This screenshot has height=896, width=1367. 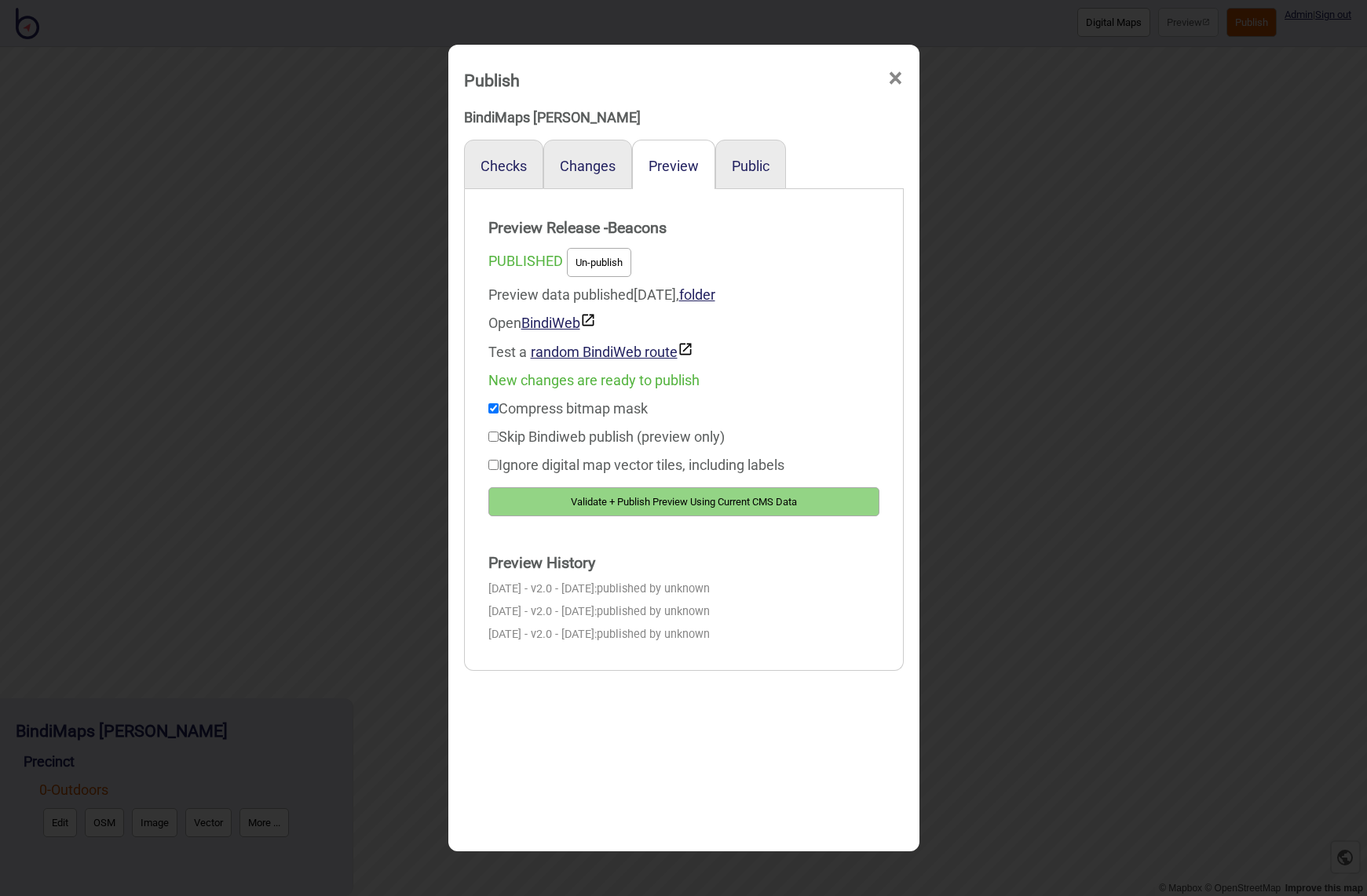 I want to click on strong: Preview History, so click(x=684, y=564).